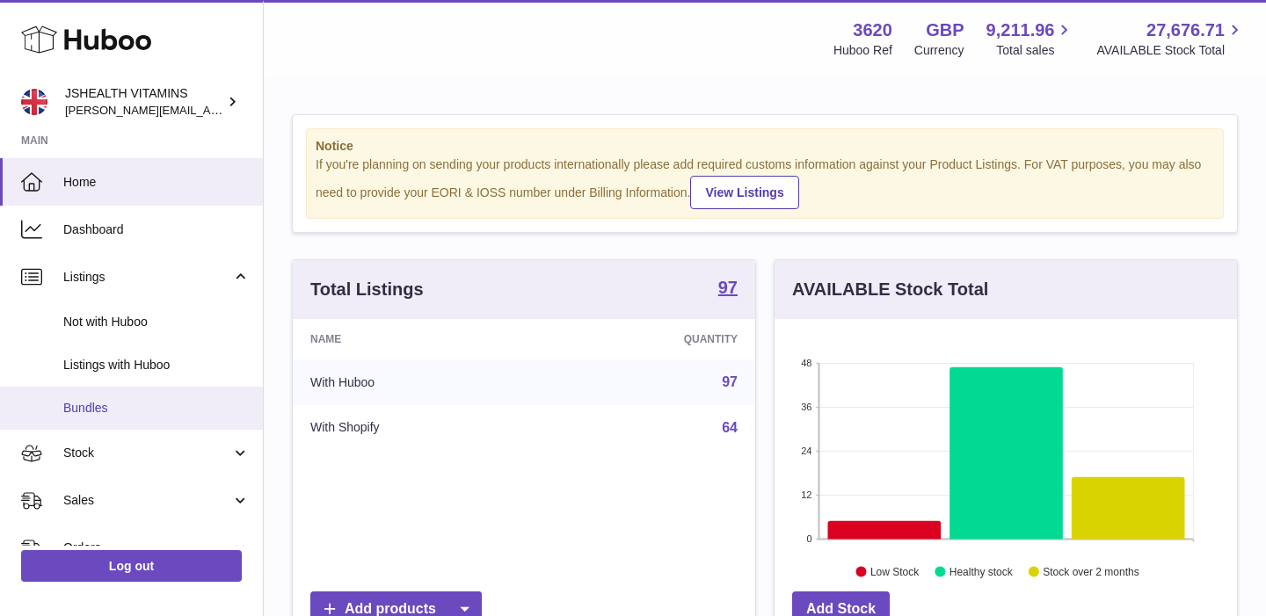 This screenshot has width=1266, height=616. Describe the element at coordinates (765, 183) in the screenshot. I see `div: If you're planning on sending your products internationally please add required customs informati...` at that location.